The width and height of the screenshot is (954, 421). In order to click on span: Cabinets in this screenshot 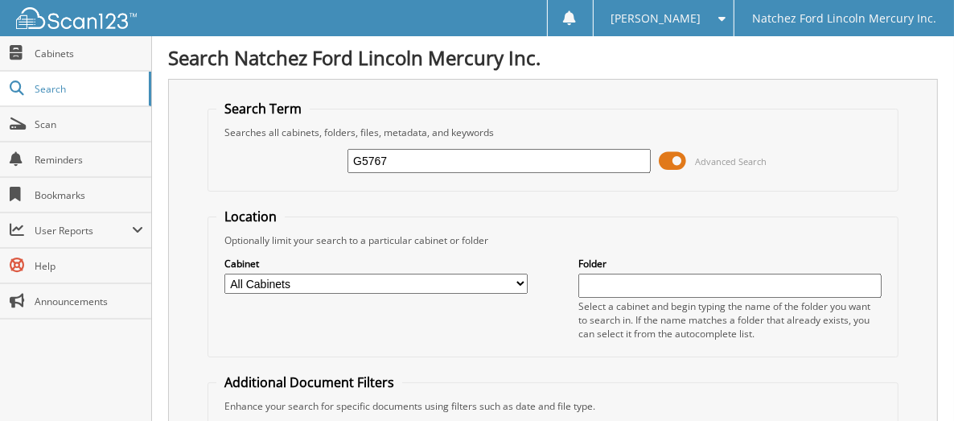, I will do `click(89, 53)`.